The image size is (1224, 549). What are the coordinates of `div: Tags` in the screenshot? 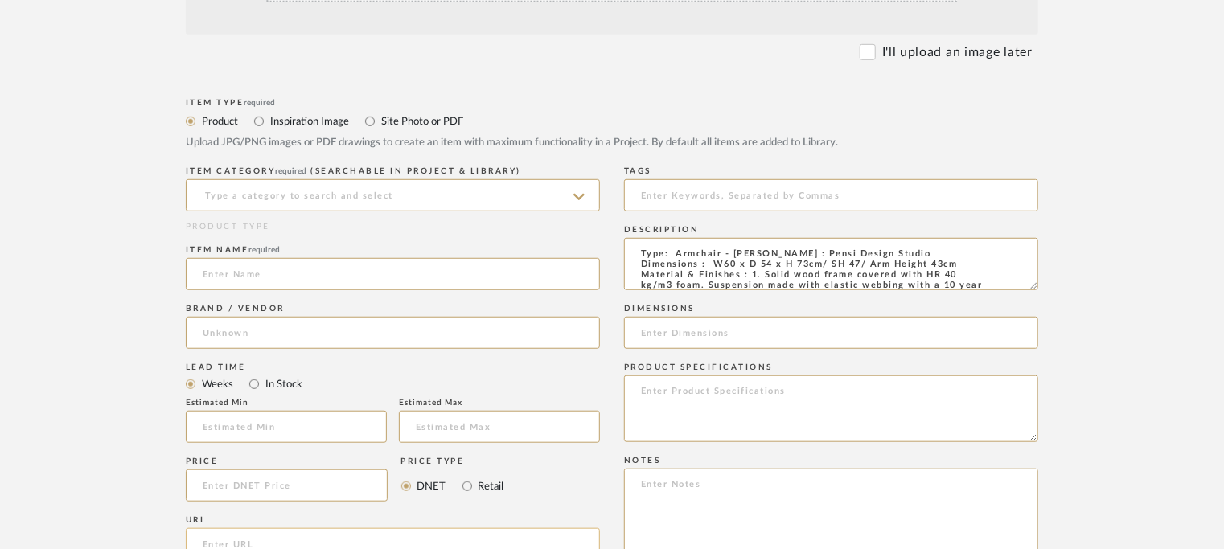 It's located at (831, 171).